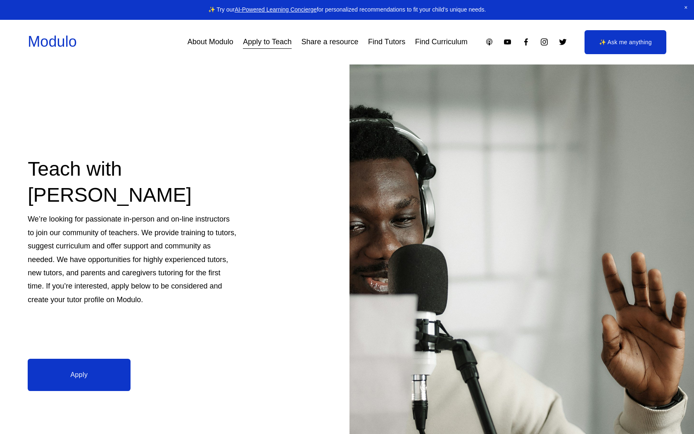 This screenshot has width=694, height=434. What do you see at coordinates (626, 42) in the screenshot?
I see `a: ✨ Ask me anything` at bounding box center [626, 42].